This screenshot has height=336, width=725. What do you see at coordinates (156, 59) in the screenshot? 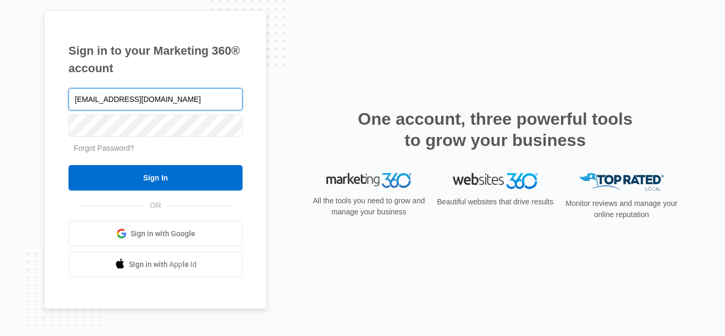
I see `h1: Sign in to your Marketing 360® account` at bounding box center [156, 59].